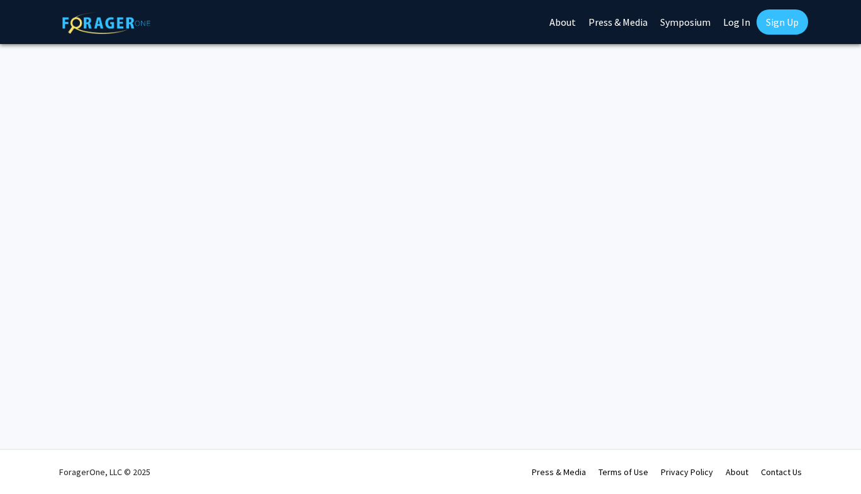 This screenshot has height=494, width=861. What do you see at coordinates (686, 472) in the screenshot?
I see `a: Privacy Policy` at bounding box center [686, 472].